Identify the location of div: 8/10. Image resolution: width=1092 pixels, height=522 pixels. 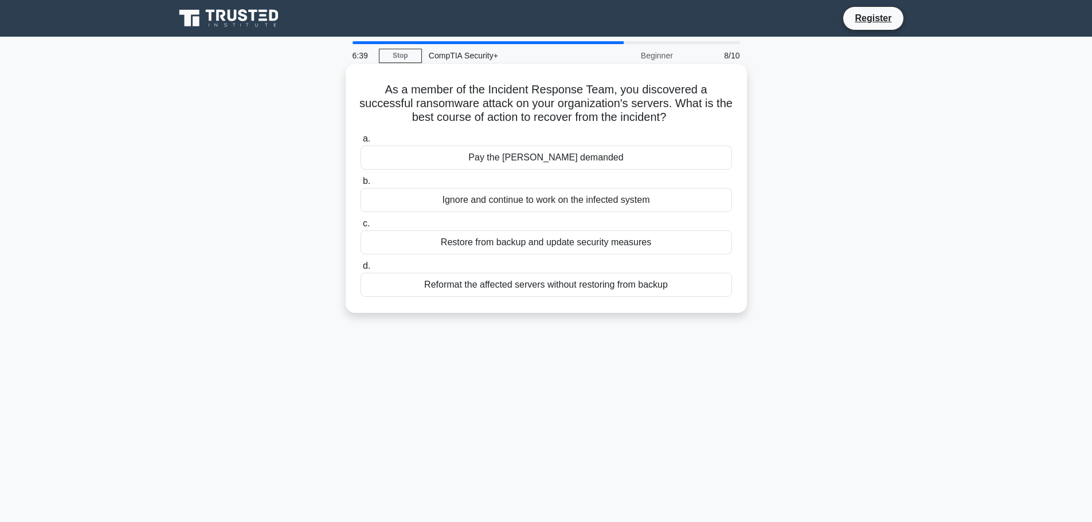
(713, 56).